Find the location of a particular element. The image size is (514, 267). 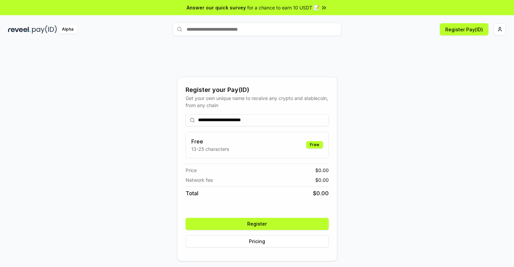

div: Get your own unique name to receive any crypto and stablecoin, from any chain is located at coordinates (257, 102).